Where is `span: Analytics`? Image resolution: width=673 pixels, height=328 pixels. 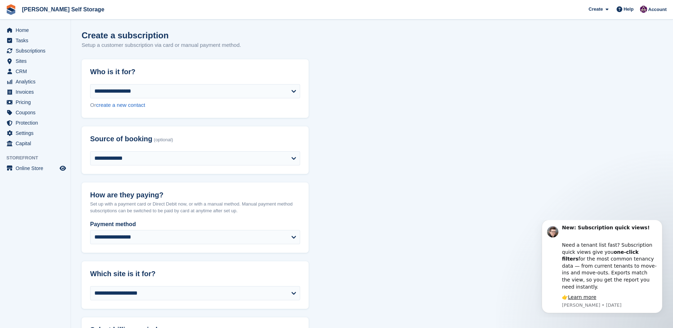 span: Analytics is located at coordinates (37, 82).